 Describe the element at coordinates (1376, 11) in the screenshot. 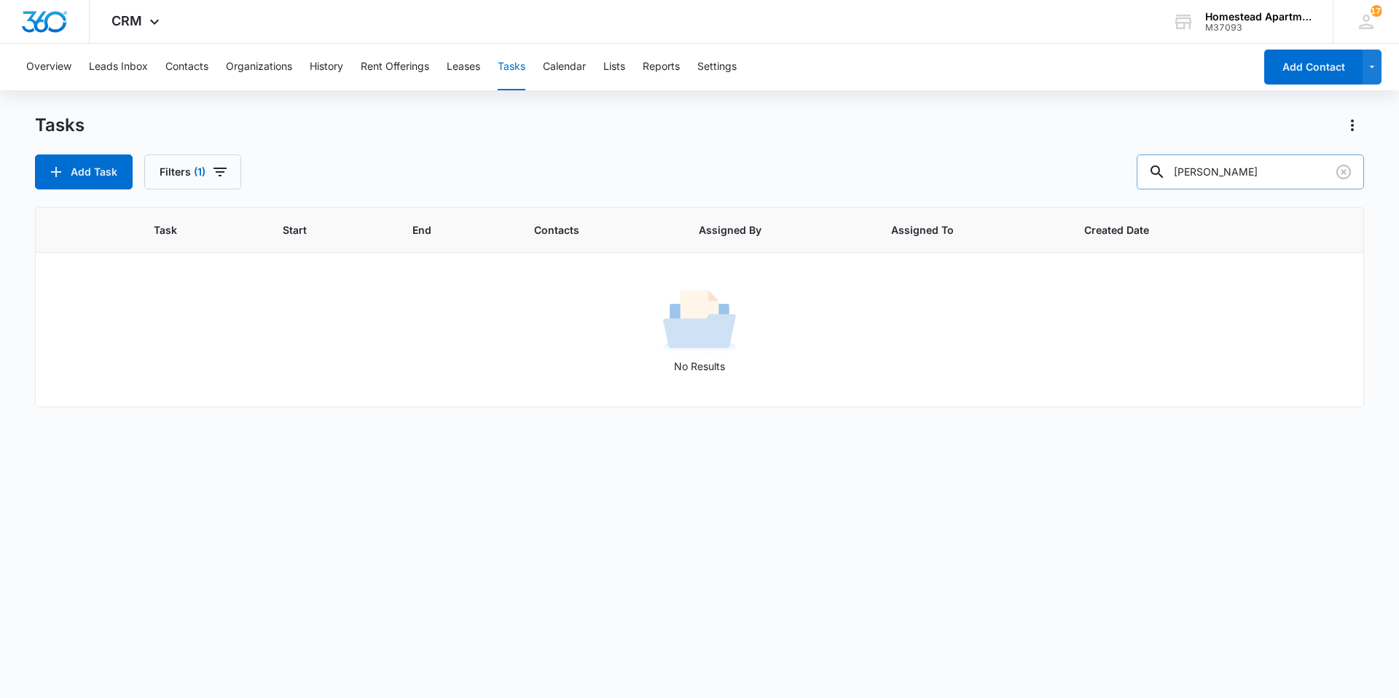

I see `div: notifications count` at that location.